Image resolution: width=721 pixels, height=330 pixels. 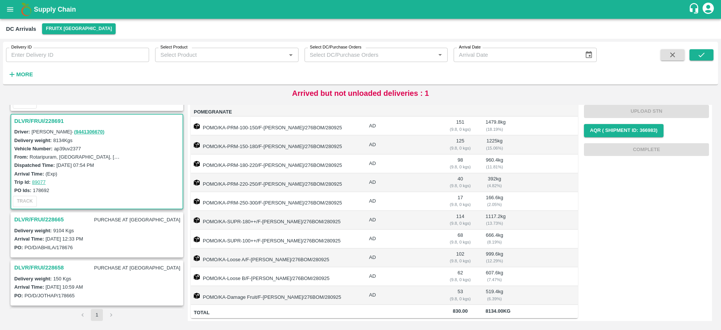 What do you see at coordinates (495, 201) in the screenshot?
I see `td: 166.6 kg` at bounding box center [495, 201].